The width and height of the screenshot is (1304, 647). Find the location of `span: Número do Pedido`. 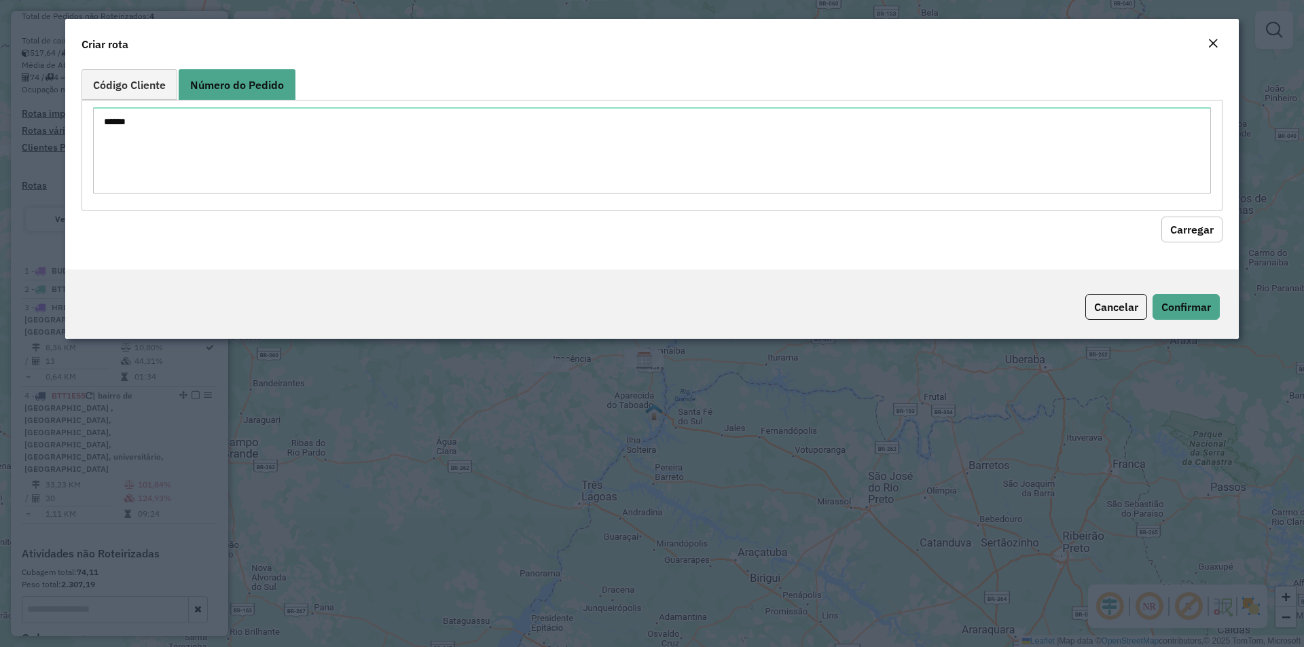

span: Número do Pedido is located at coordinates (237, 85).